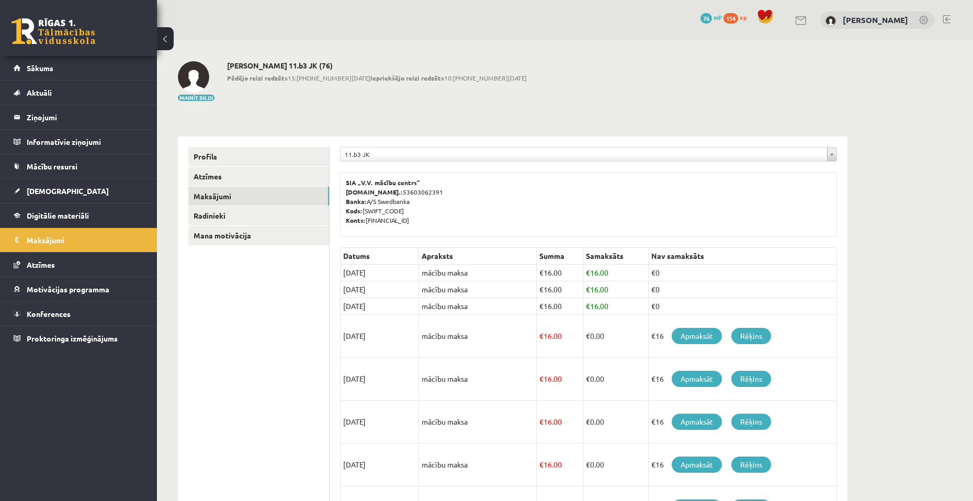 This screenshot has height=501, width=973. Describe the element at coordinates (380, 256) in the screenshot. I see `th: Datums` at that location.